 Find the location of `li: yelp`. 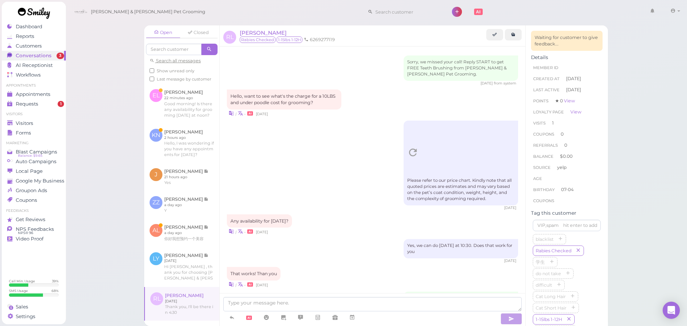

li: yelp is located at coordinates (567, 168).